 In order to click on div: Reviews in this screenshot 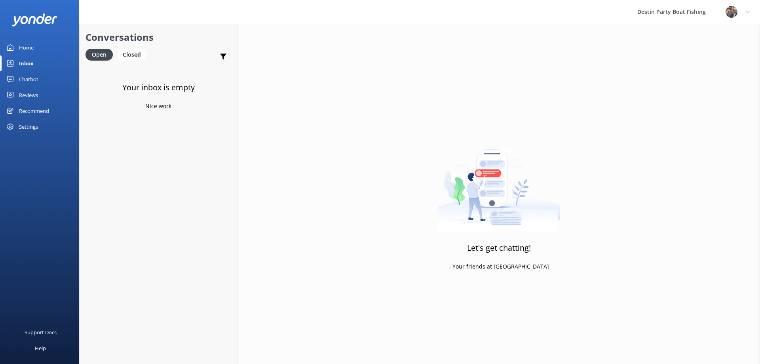, I will do `click(29, 95)`.